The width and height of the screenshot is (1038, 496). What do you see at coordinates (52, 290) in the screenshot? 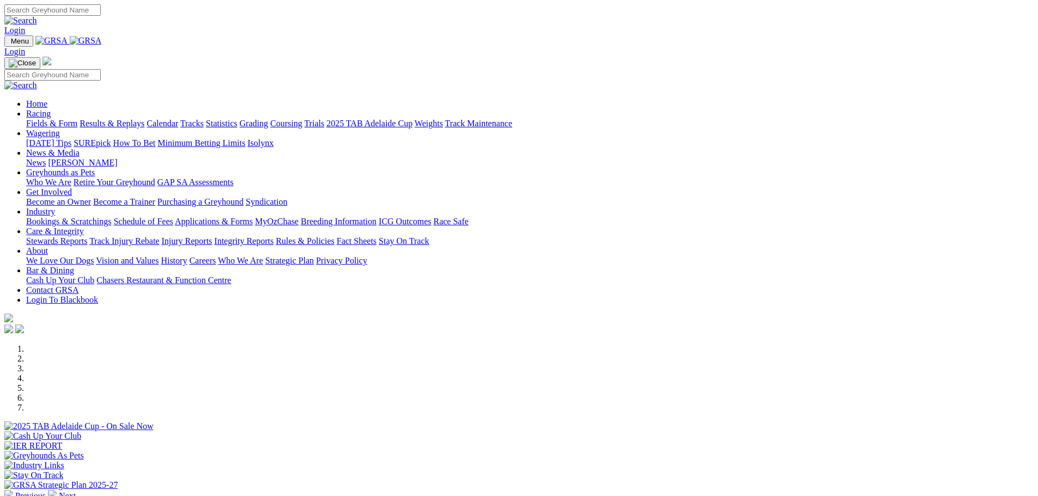
I see `a: Contact GRSA` at bounding box center [52, 290].